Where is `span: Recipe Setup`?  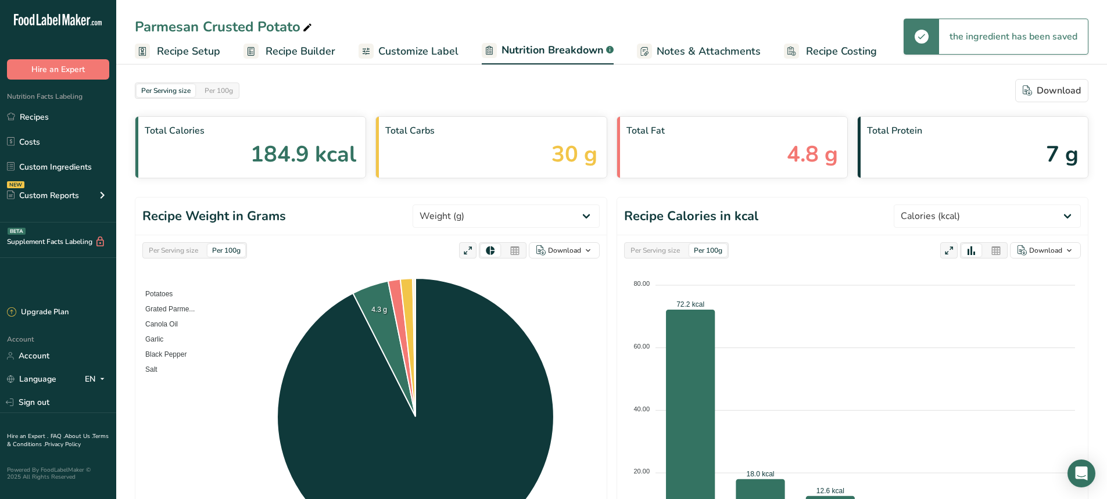
span: Recipe Setup is located at coordinates (188, 51).